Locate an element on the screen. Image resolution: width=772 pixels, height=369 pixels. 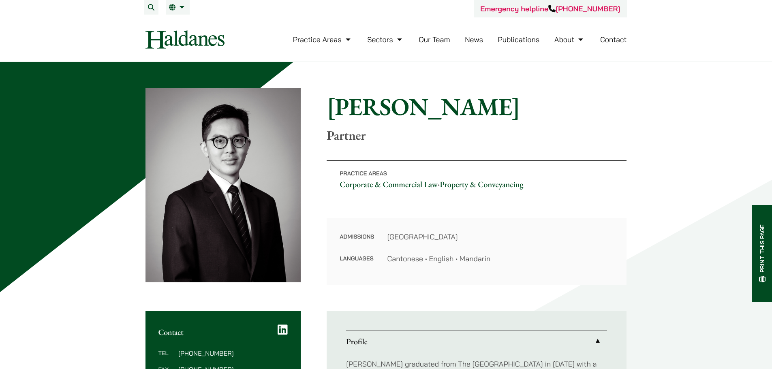
dt: Languages is located at coordinates (357, 259).